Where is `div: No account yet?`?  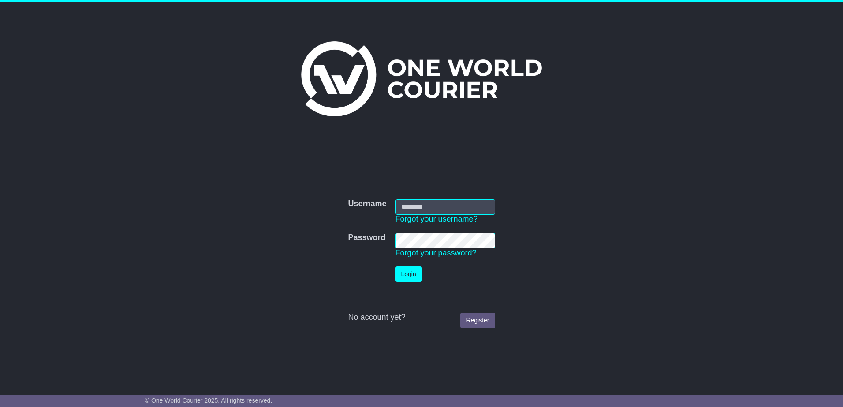
div: No account yet? is located at coordinates (421, 318).